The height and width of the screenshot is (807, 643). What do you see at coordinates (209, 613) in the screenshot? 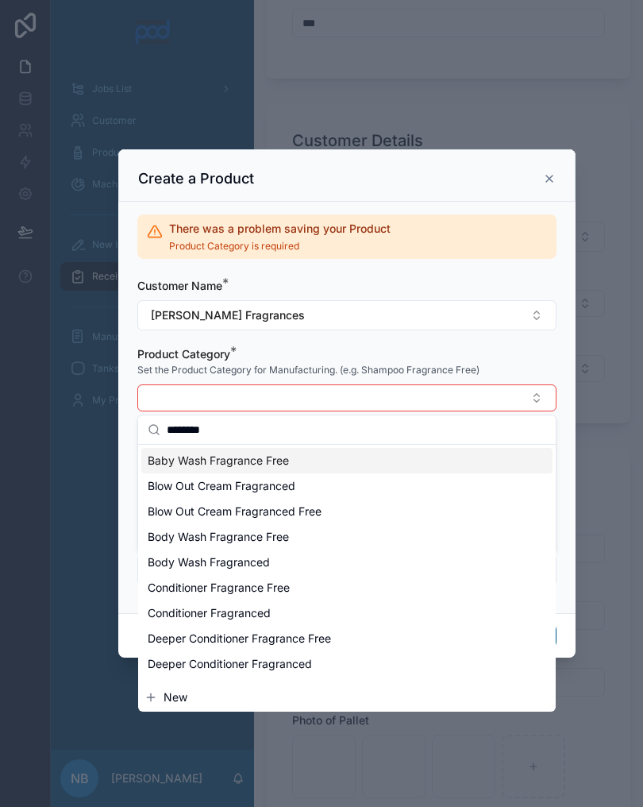
I see `span: Conditioner Fragranced` at bounding box center [209, 613].